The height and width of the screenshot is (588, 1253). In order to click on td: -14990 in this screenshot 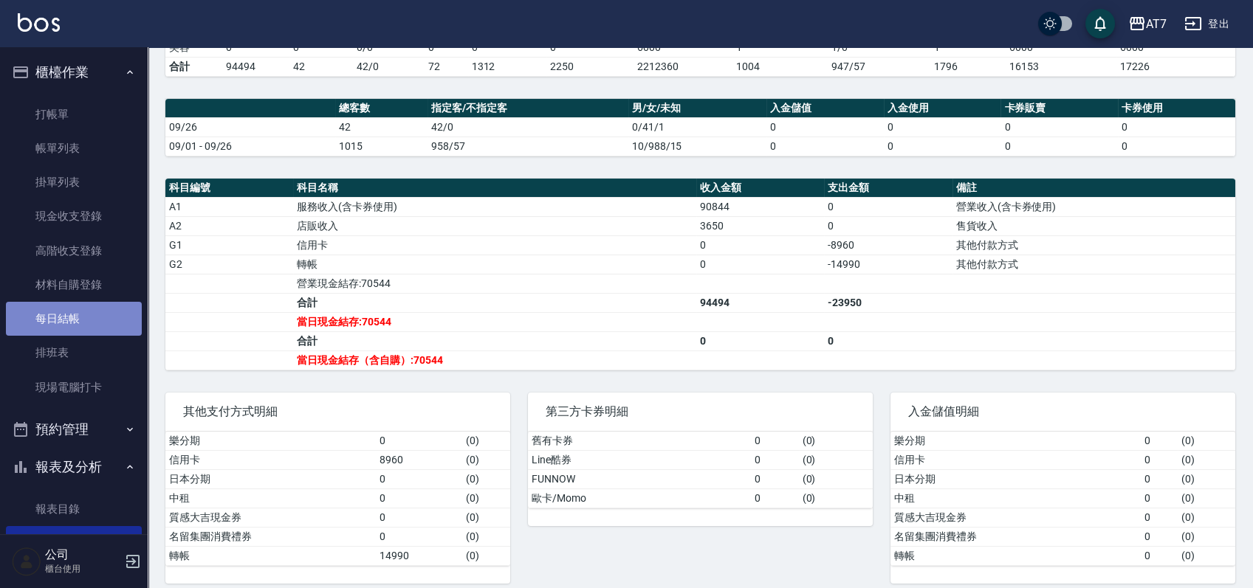, I will do `click(887, 264)`.